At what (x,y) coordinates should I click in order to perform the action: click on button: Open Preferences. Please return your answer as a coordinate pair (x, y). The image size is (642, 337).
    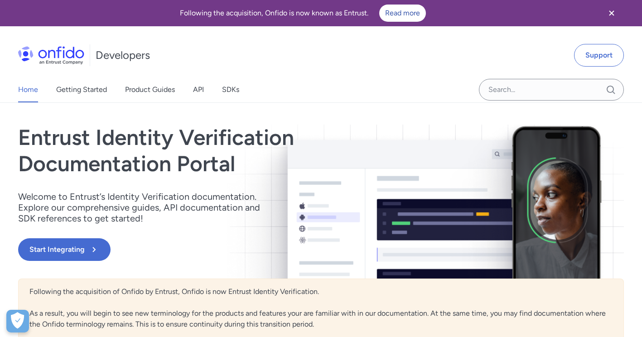
    Looking at the image, I should click on (18, 321).